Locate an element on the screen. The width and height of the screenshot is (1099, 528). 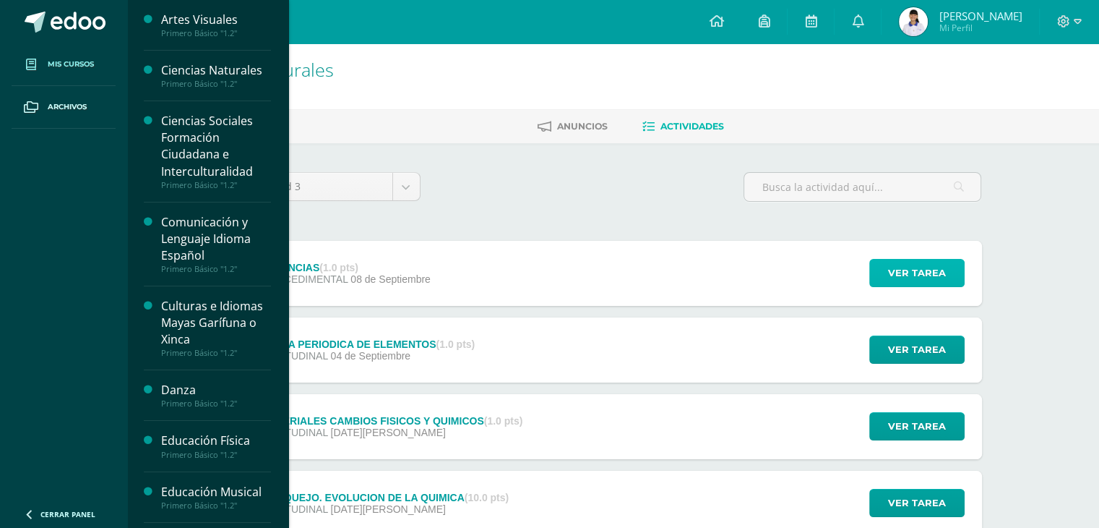
div: VALENCIAS is located at coordinates (346, 267).